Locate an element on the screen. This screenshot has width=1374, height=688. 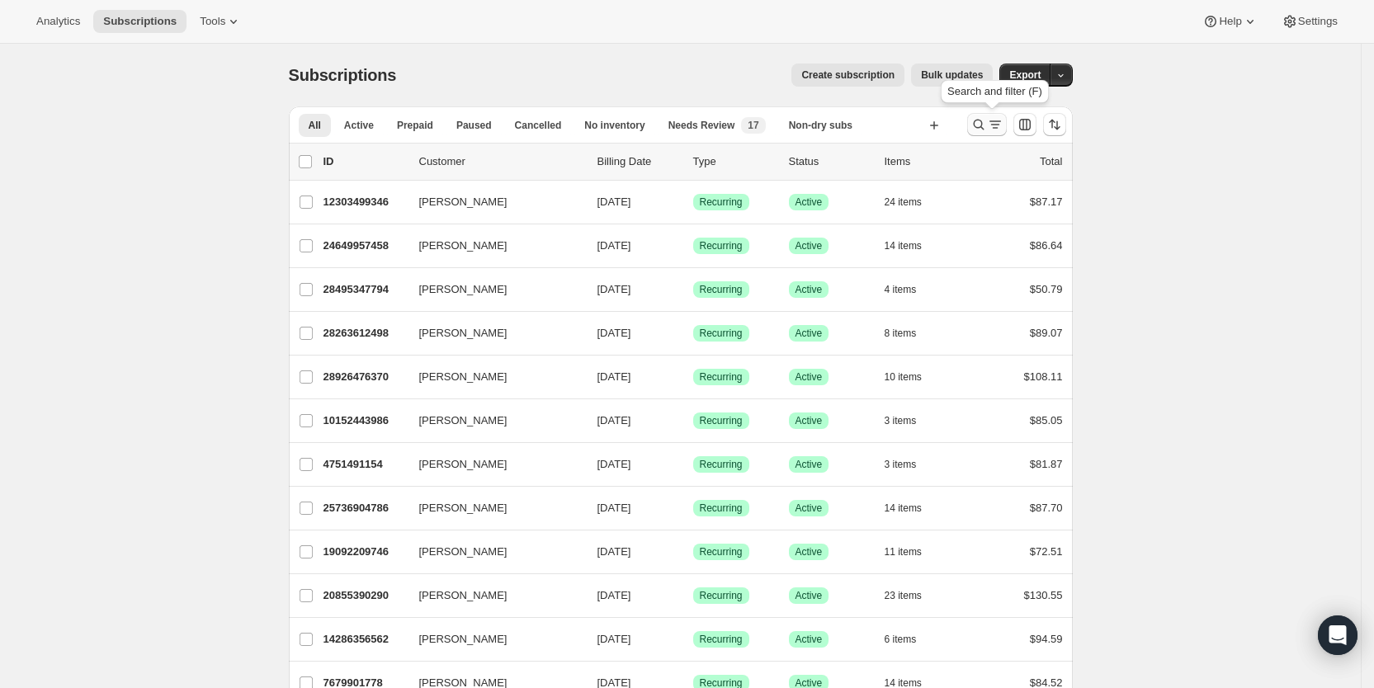
div: Type is located at coordinates (734, 162).